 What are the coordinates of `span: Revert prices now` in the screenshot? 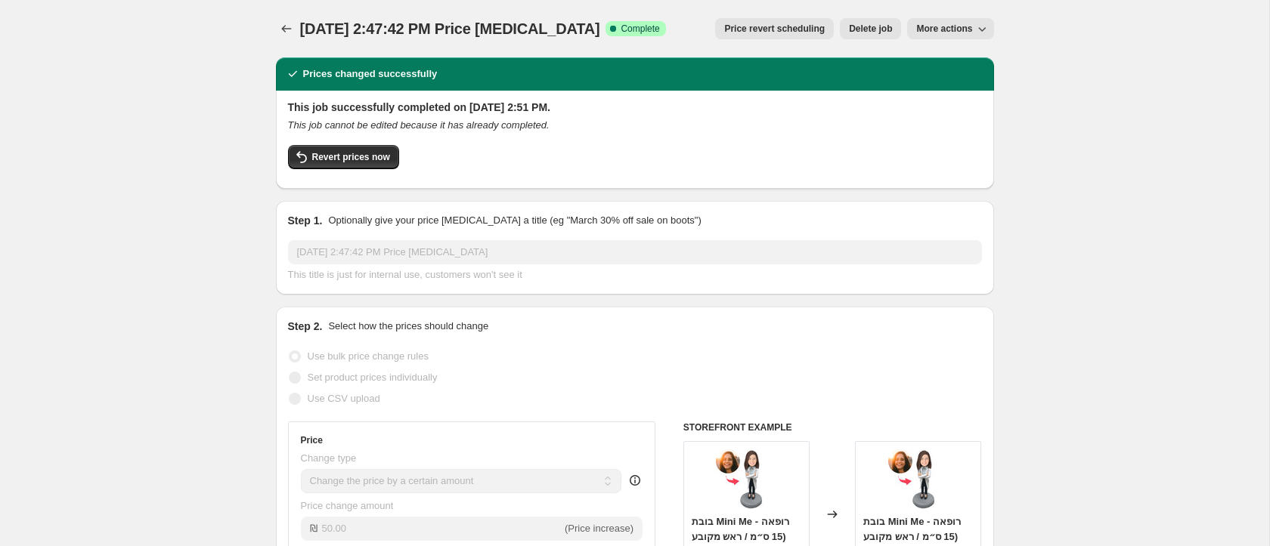 It's located at (351, 157).